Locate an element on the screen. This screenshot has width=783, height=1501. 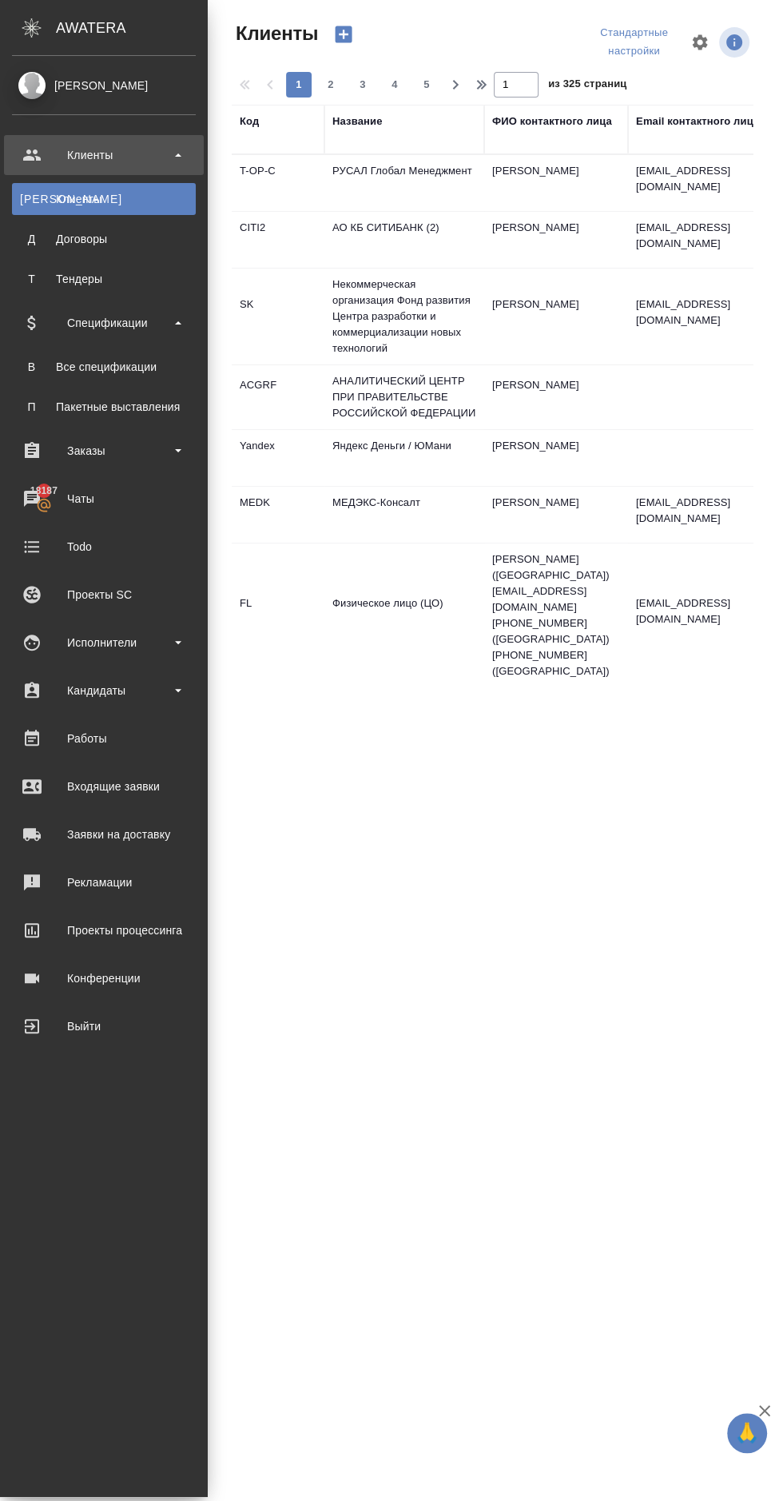
td: АНАЛИТИЧЕСКИЙ ЦЕНТР ПРИ ПРАВИТЕЛЬСТВЕ РОССИЙСКОЙ ФЕДЕРАЦИИ is located at coordinates (404, 397).